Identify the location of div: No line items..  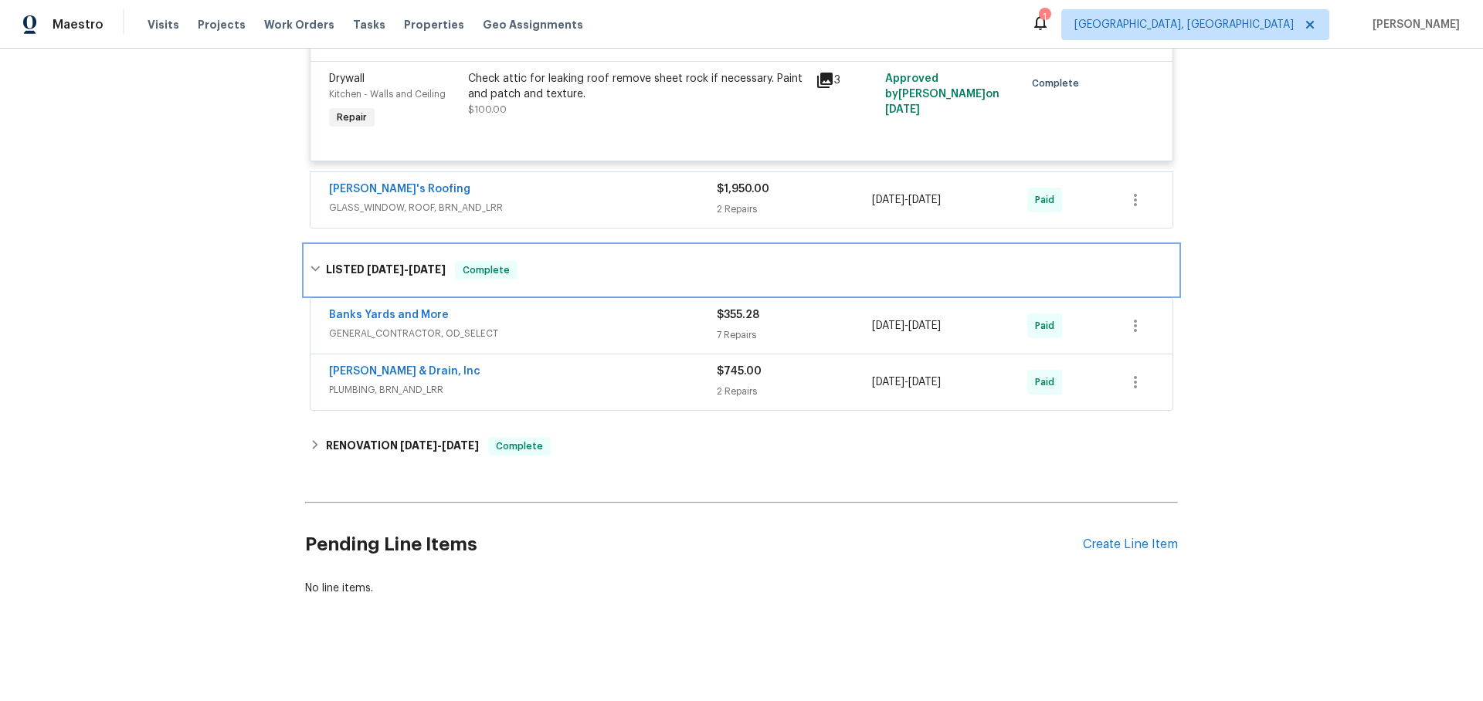
(742, 589).